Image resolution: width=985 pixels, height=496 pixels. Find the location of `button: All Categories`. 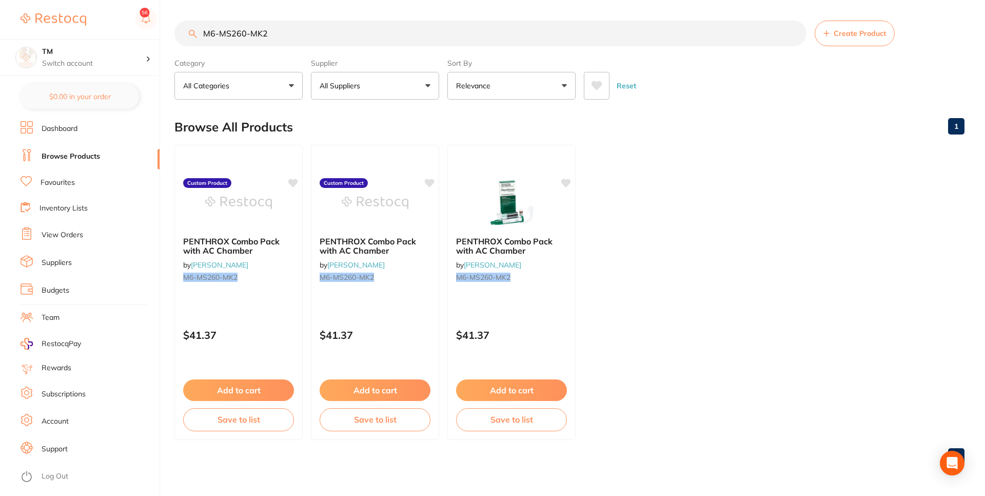

button: All Categories is located at coordinates (239, 86).